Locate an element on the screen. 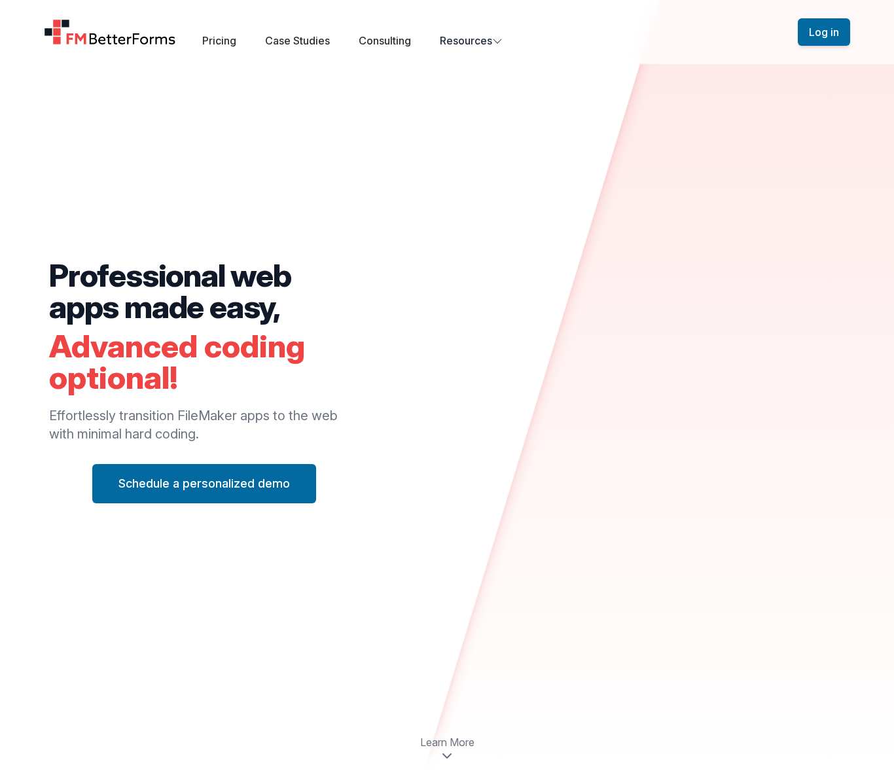 The image size is (894, 771). button: Log in is located at coordinates (824, 32).